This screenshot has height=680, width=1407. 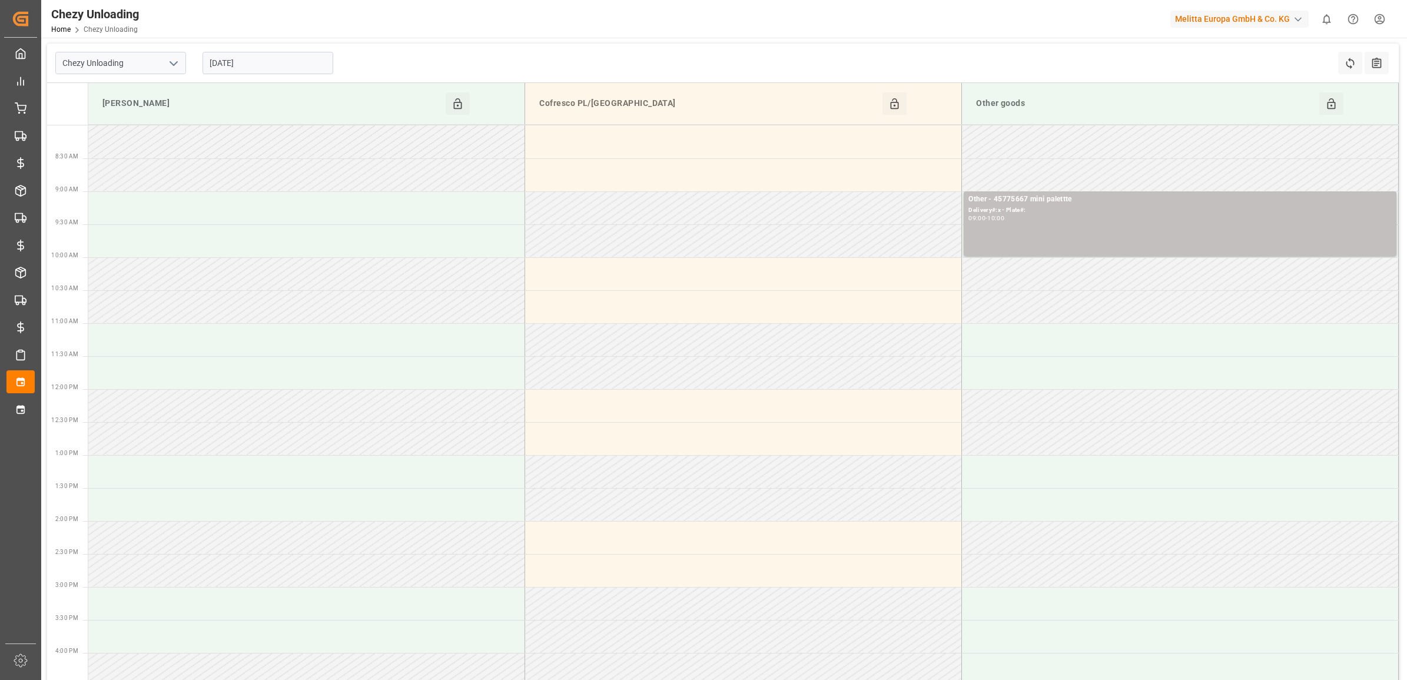 What do you see at coordinates (67, 617) in the screenshot?
I see `span: 3:30 PM` at bounding box center [67, 617].